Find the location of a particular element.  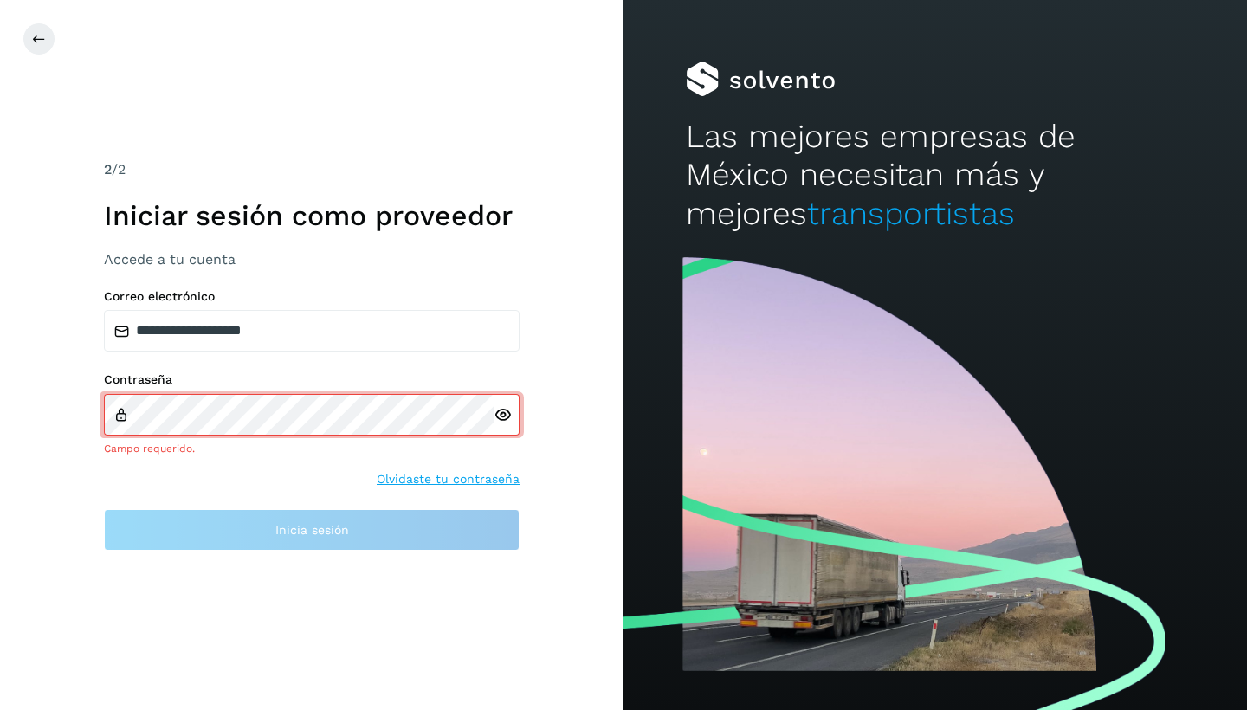

span: transportistas is located at coordinates (911, 213).